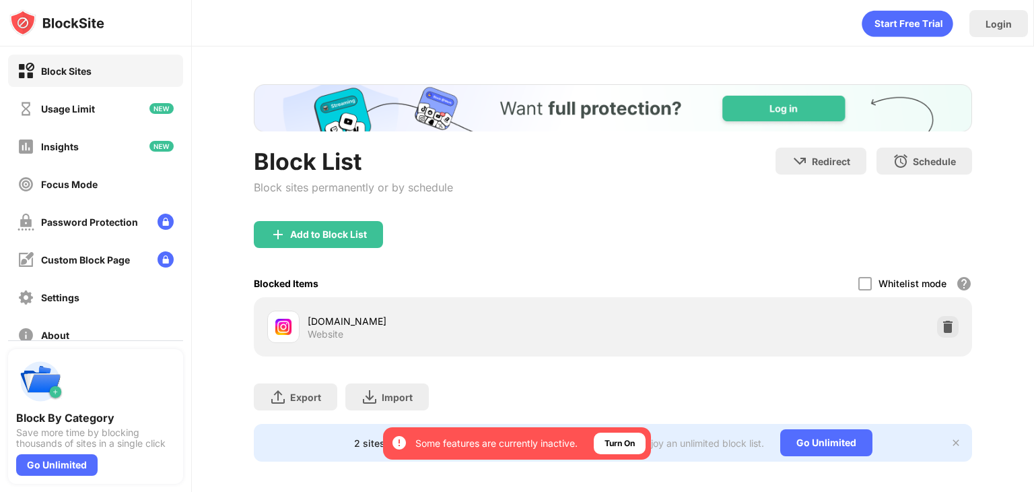 Image resolution: width=1034 pixels, height=492 pixels. I want to click on img: block-on.svg, so click(26, 71).